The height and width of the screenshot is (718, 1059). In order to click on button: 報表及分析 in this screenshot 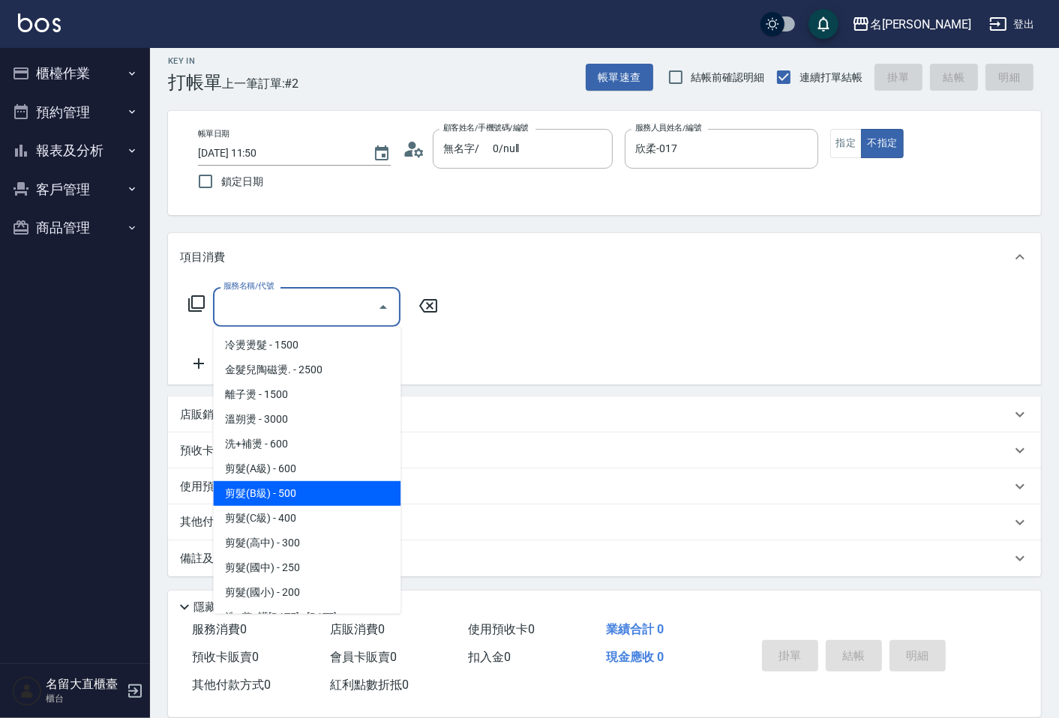, I will do `click(75, 151)`.